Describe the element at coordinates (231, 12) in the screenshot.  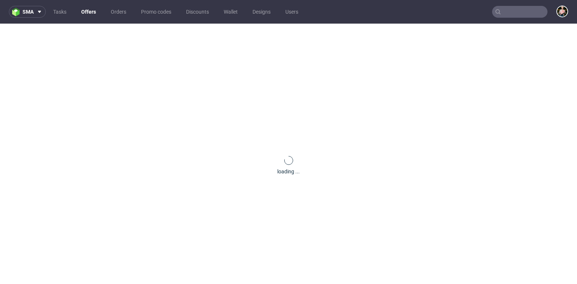
I see `a: Wallet` at that location.